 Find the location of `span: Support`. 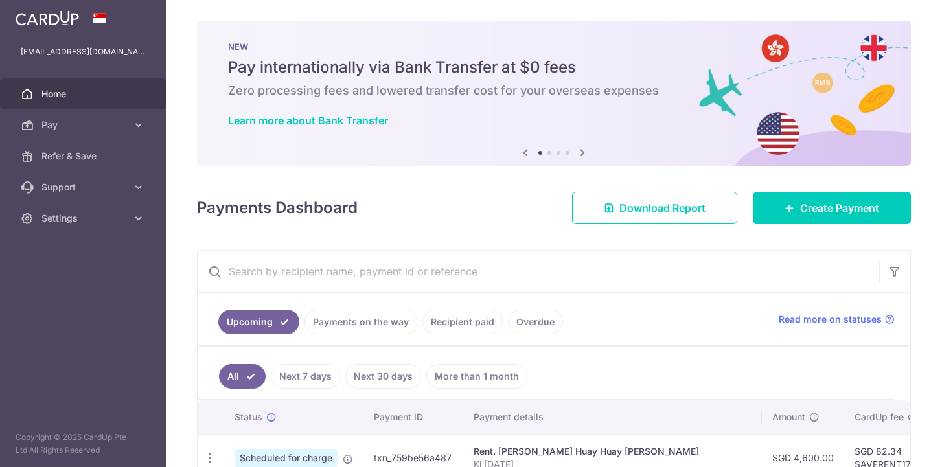

span: Support is located at coordinates (84, 187).